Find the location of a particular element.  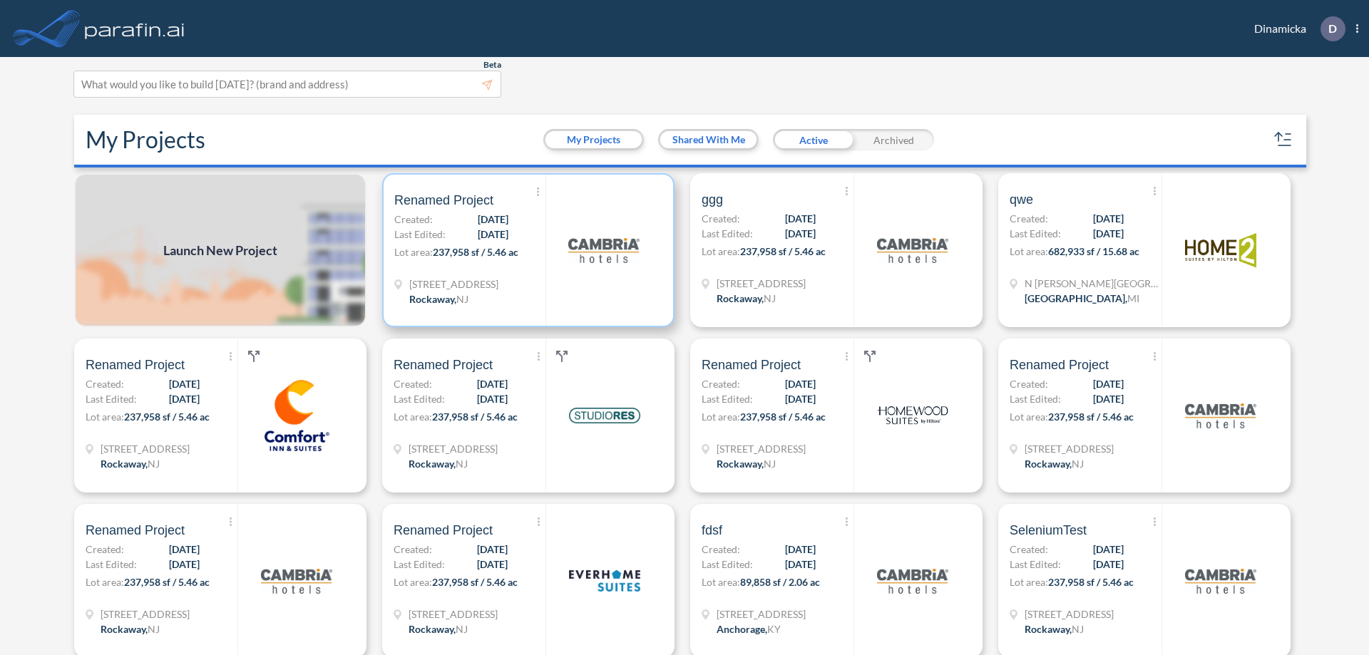

span: fdsf is located at coordinates (712, 531).